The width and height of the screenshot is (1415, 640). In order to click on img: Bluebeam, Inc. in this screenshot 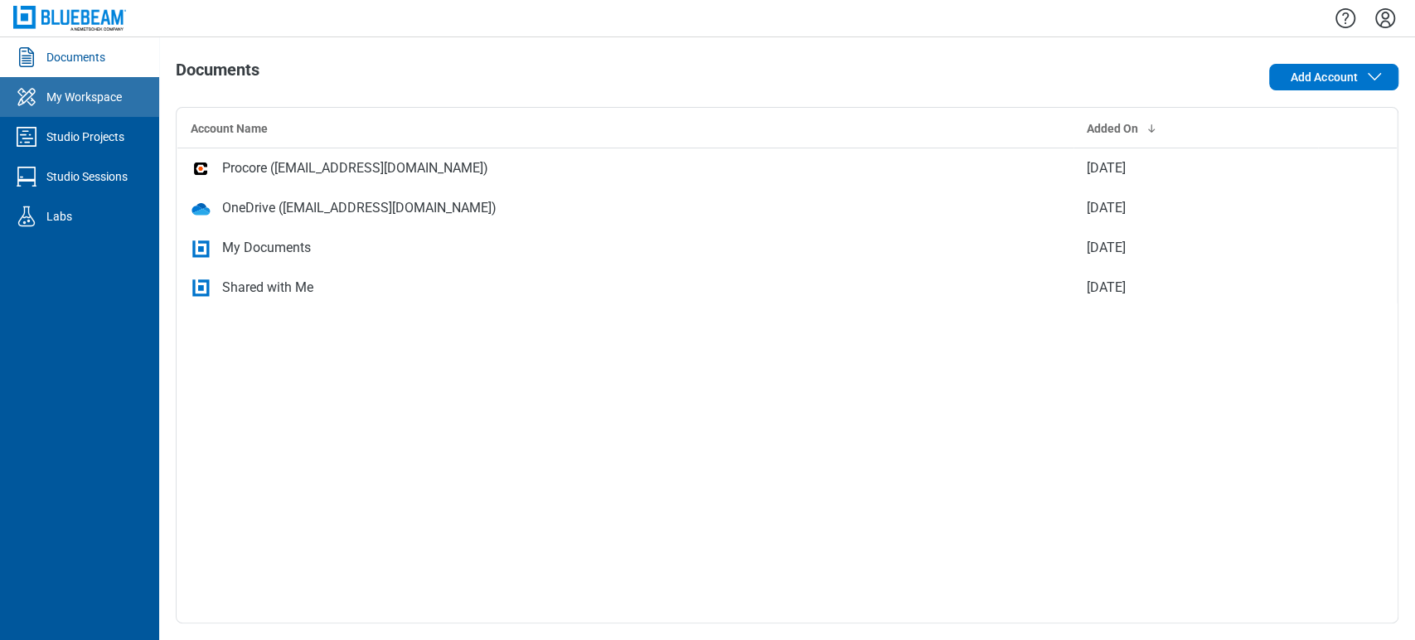, I will do `click(70, 17)`.